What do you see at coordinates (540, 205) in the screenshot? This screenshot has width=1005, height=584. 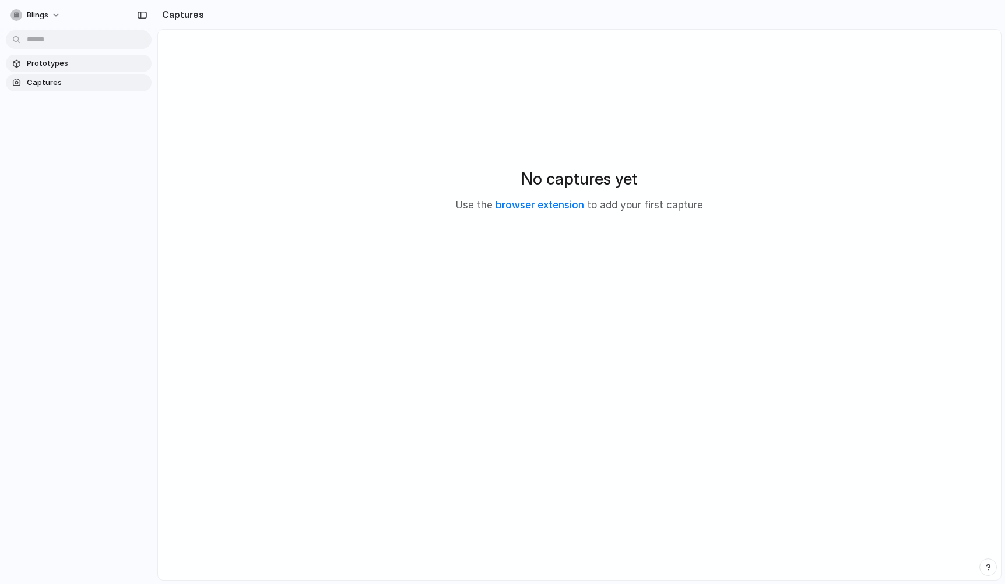 I see `a: browser extension` at bounding box center [540, 205].